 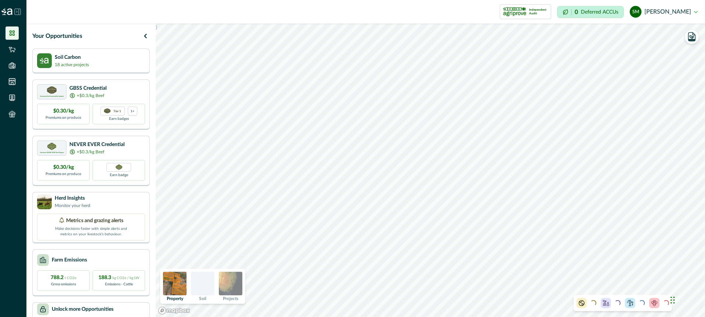 I want to click on p: GBSS Credential, so click(x=88, y=88).